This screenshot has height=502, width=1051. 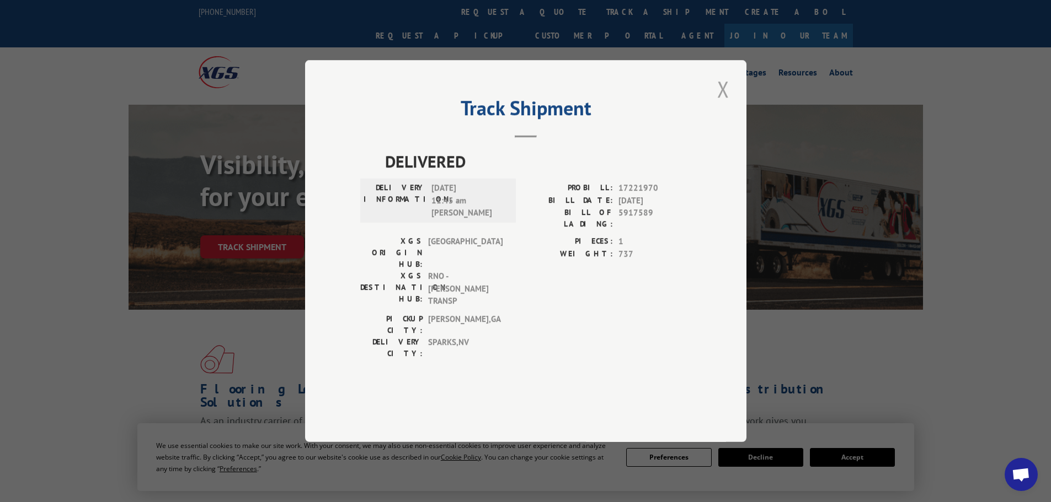 I want to click on label: BILL OF LADING:, so click(x=569, y=218).